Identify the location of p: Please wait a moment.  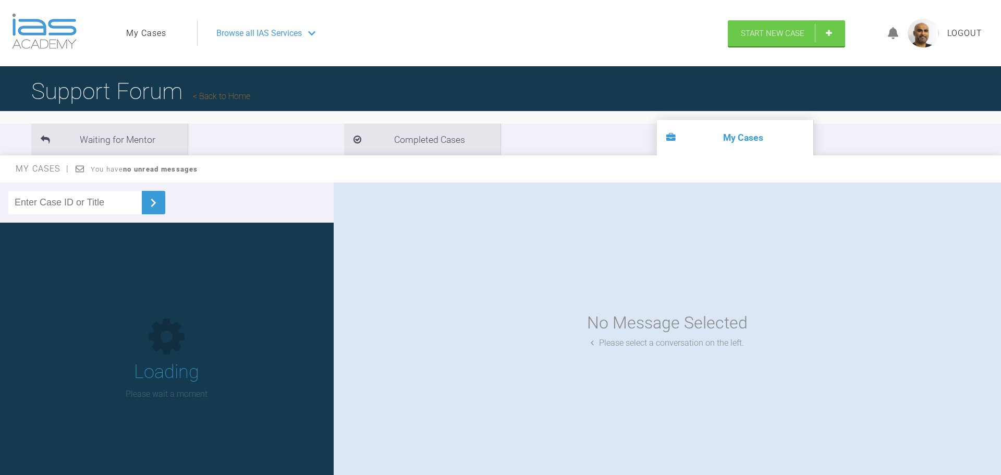
(166, 394).